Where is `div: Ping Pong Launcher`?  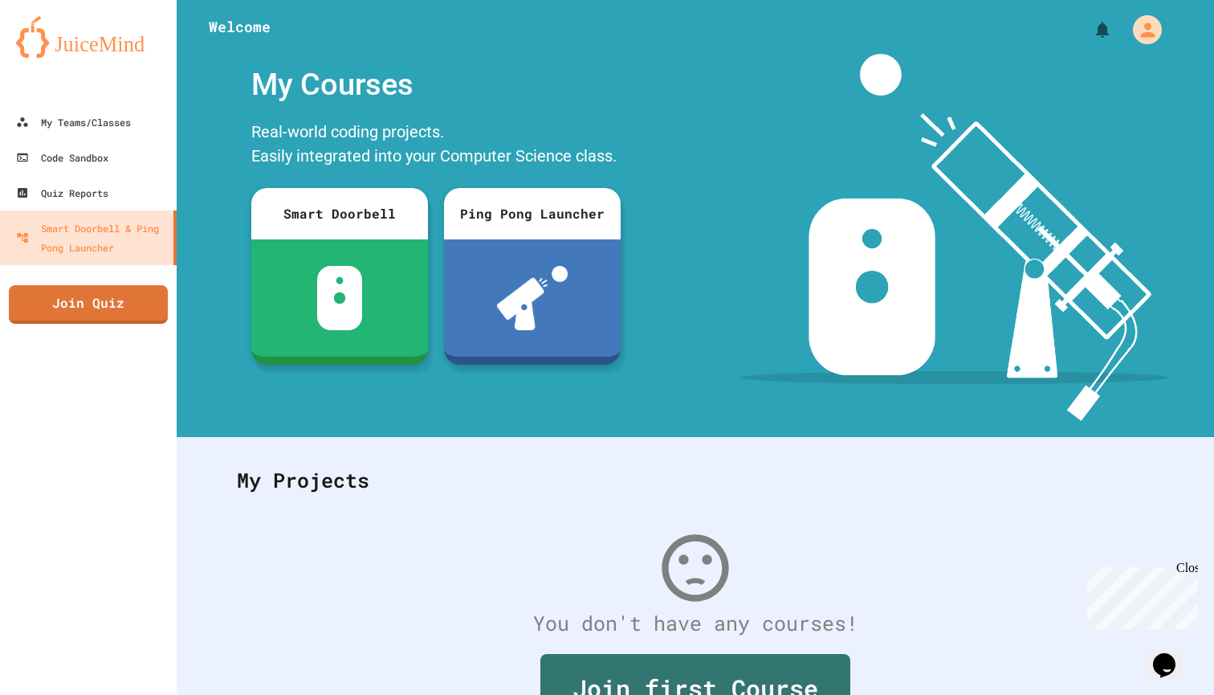 div: Ping Pong Launcher is located at coordinates (533, 214).